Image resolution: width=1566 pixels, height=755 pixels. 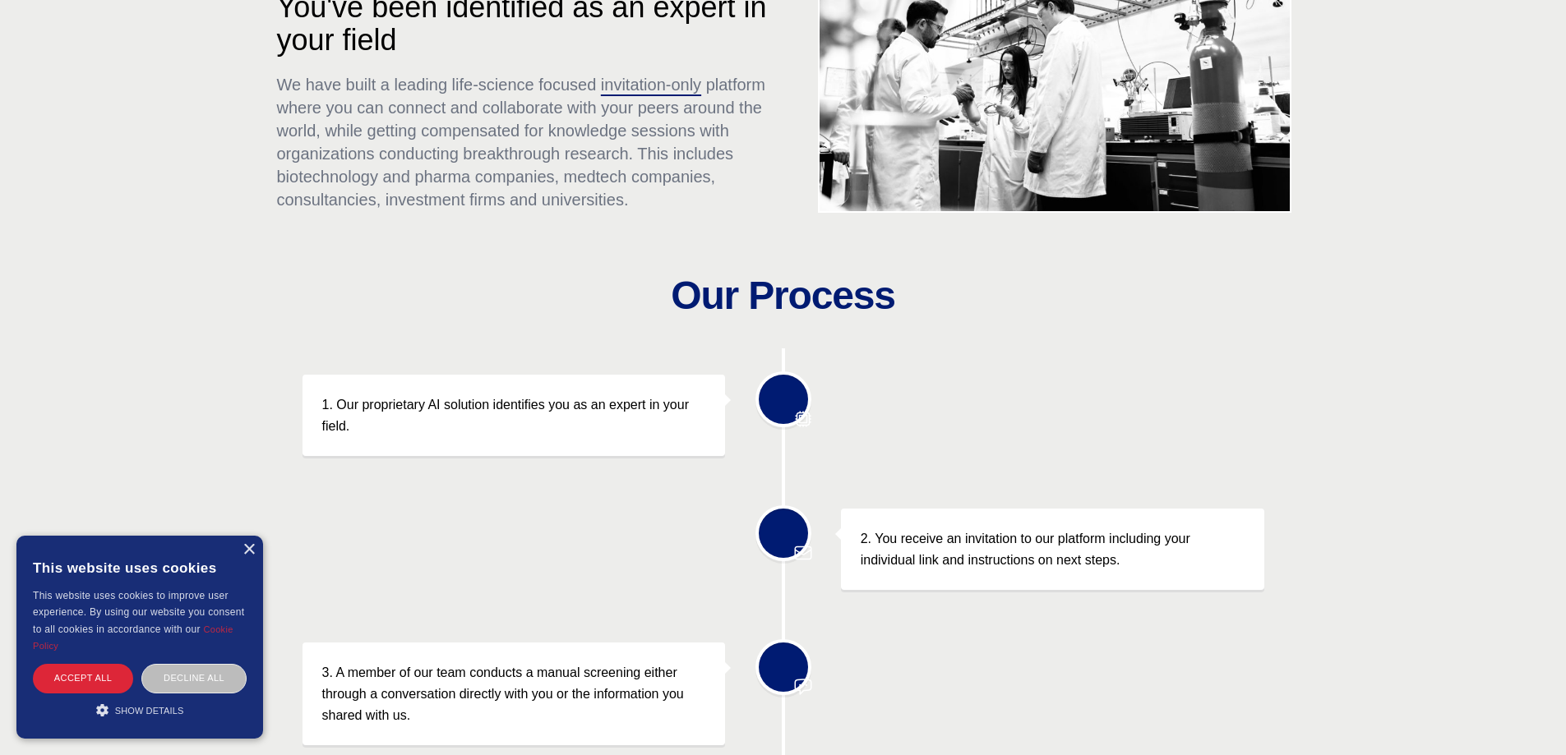 What do you see at coordinates (1052, 549) in the screenshot?
I see `p: 2. You receive an invitation to our platform including your individual link and instructions on n...` at bounding box center [1052, 549].